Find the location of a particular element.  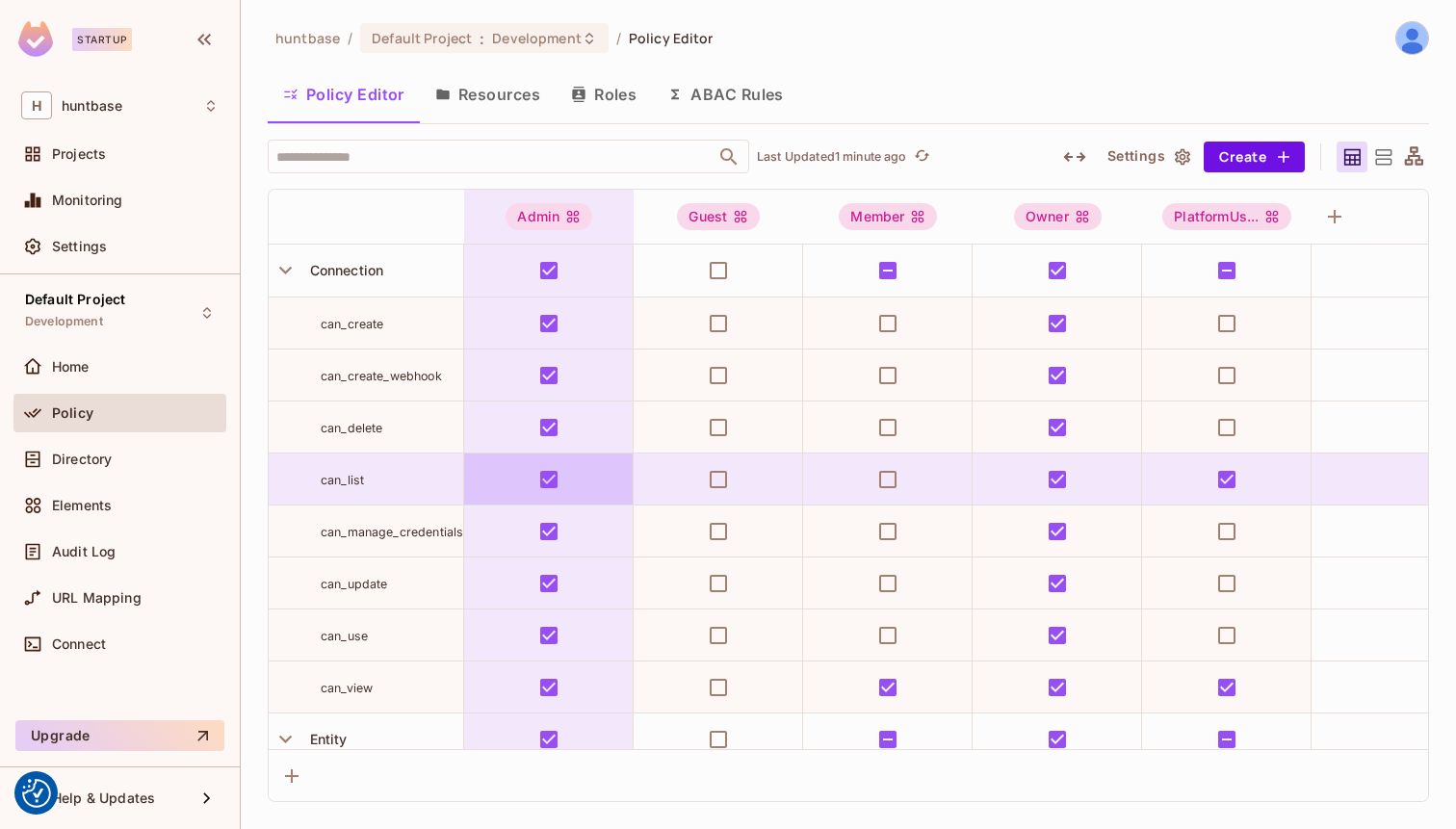

span: Connection is located at coordinates (343, 269).